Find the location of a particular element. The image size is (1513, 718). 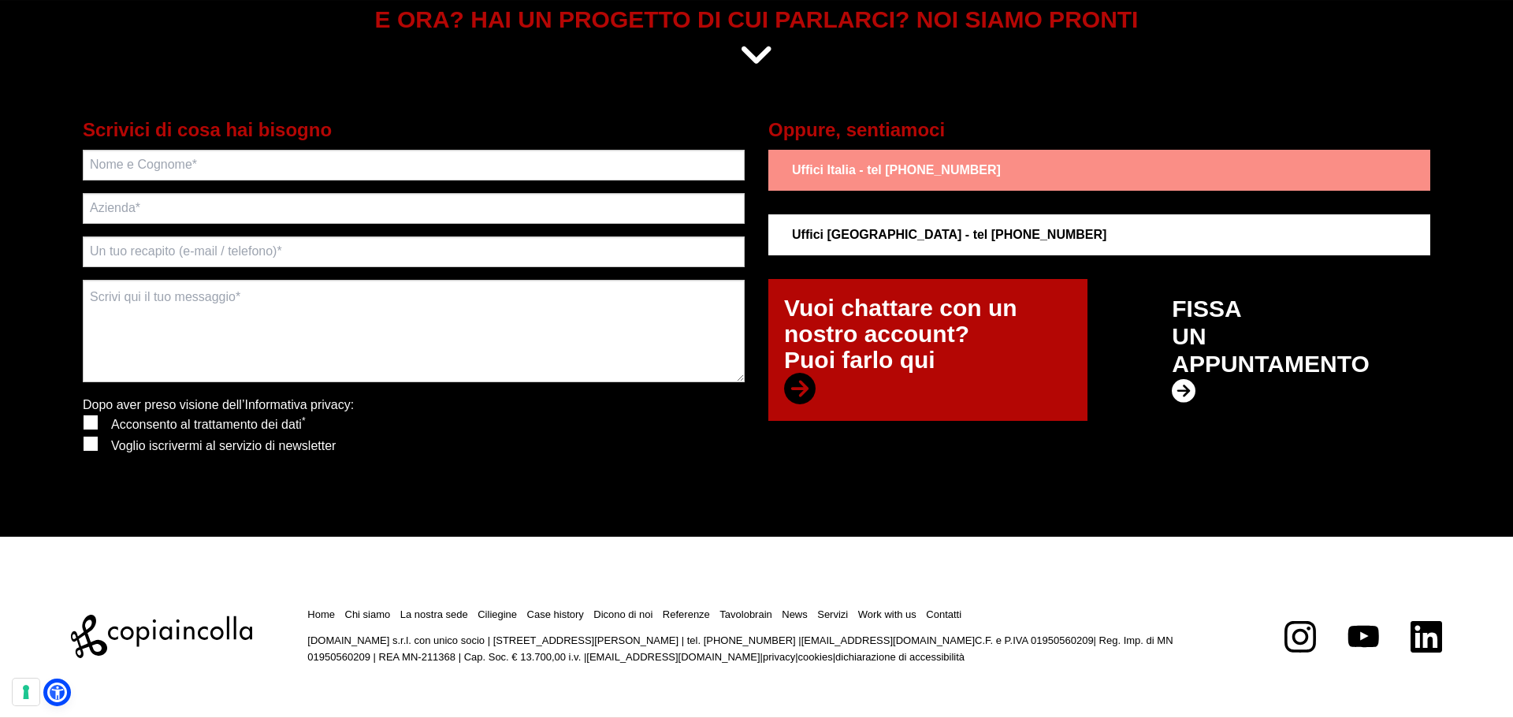

a: Home is located at coordinates (321, 614).